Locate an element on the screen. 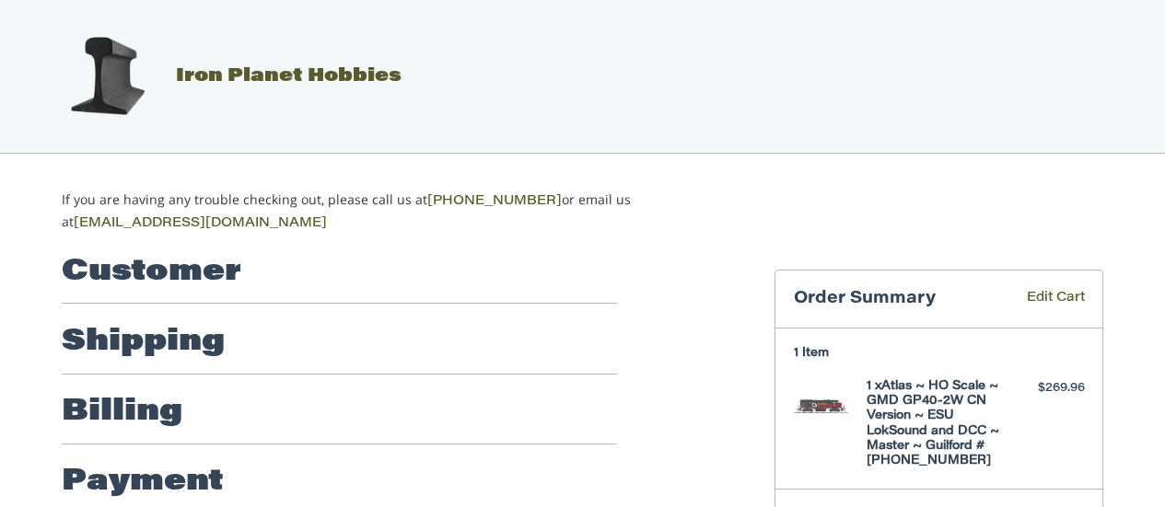 This screenshot has height=507, width=1165. h3: Order Summary is located at coordinates (897, 299).